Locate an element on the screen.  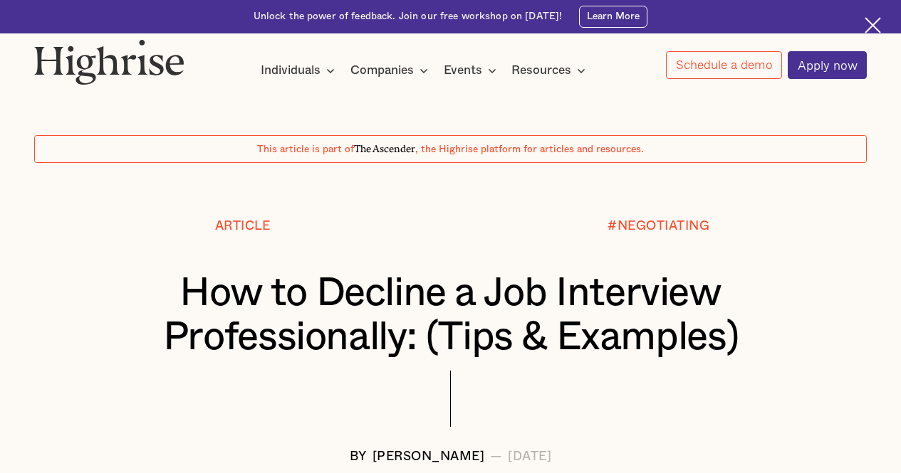
img: Highrise logo is located at coordinates (109, 62).